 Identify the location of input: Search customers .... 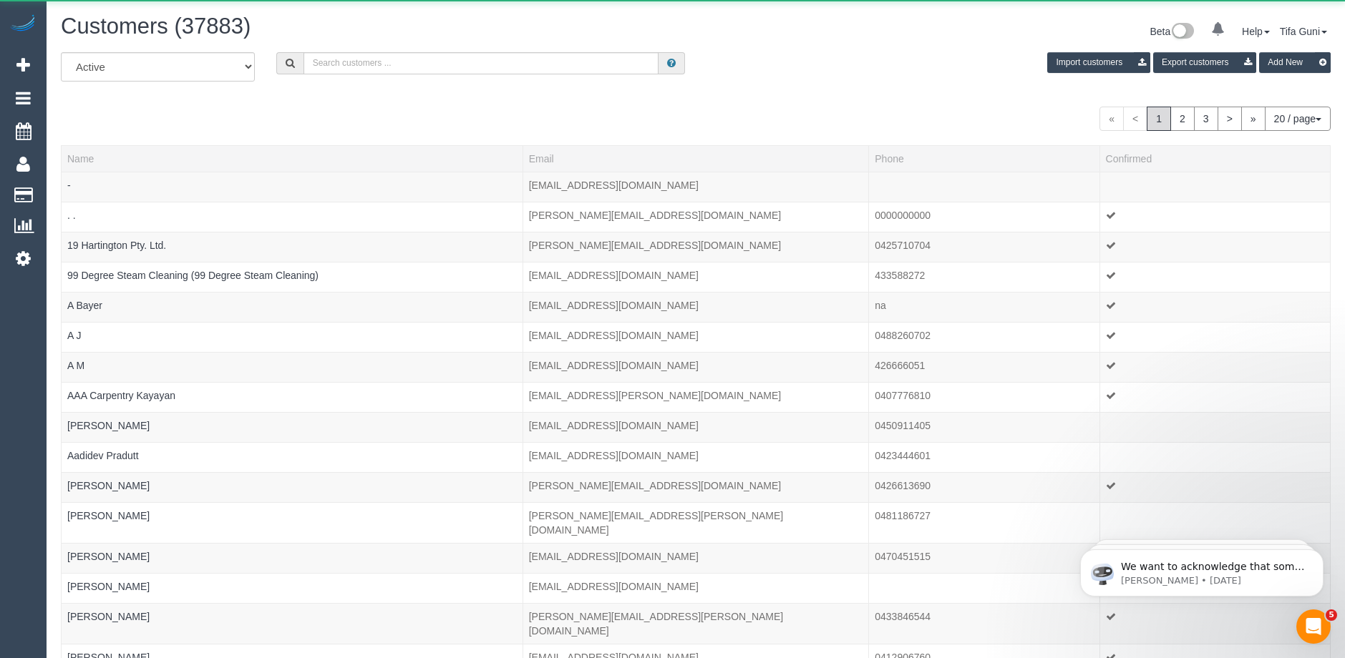
(481, 63).